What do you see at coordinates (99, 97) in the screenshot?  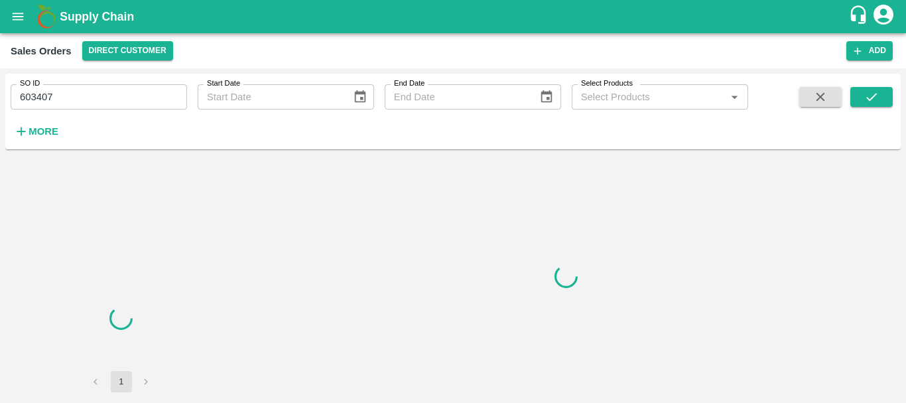 I see `input: Enter SO ID` at bounding box center [99, 97].